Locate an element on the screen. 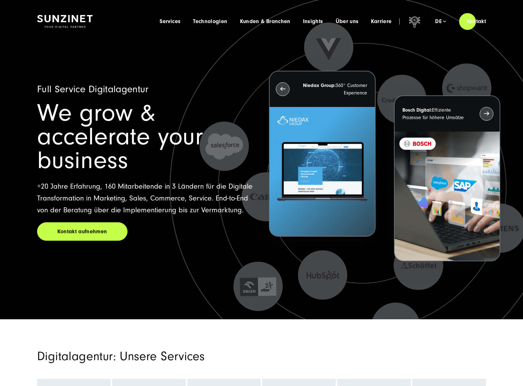 The height and width of the screenshot is (386, 523). img: BOSCH - Kundeprojekt - Digital Transformation Agentur SUNZINET is located at coordinates (447, 196).